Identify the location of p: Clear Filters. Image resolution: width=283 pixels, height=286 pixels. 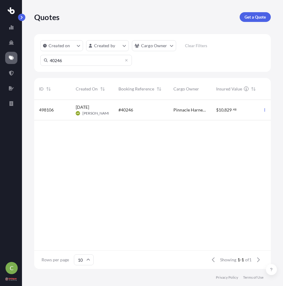
(196, 46).